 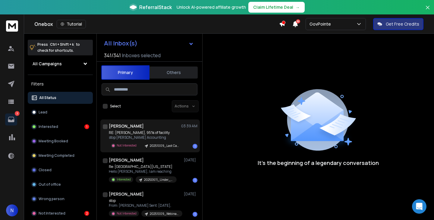 I want to click on p: stop, so click(x=145, y=201).